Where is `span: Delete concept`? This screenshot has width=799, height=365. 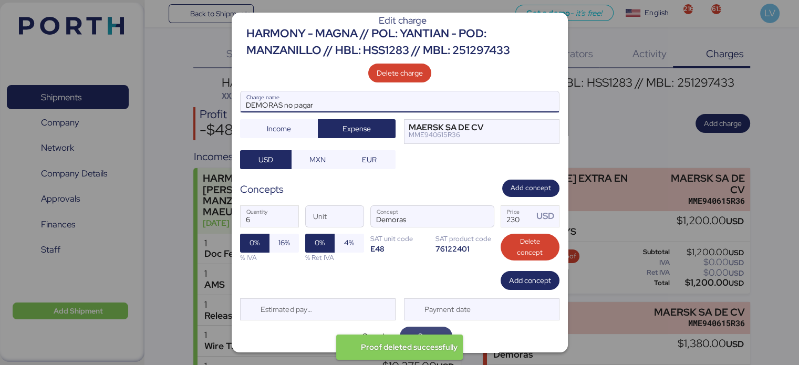 span: Delete concept is located at coordinates (530, 248).